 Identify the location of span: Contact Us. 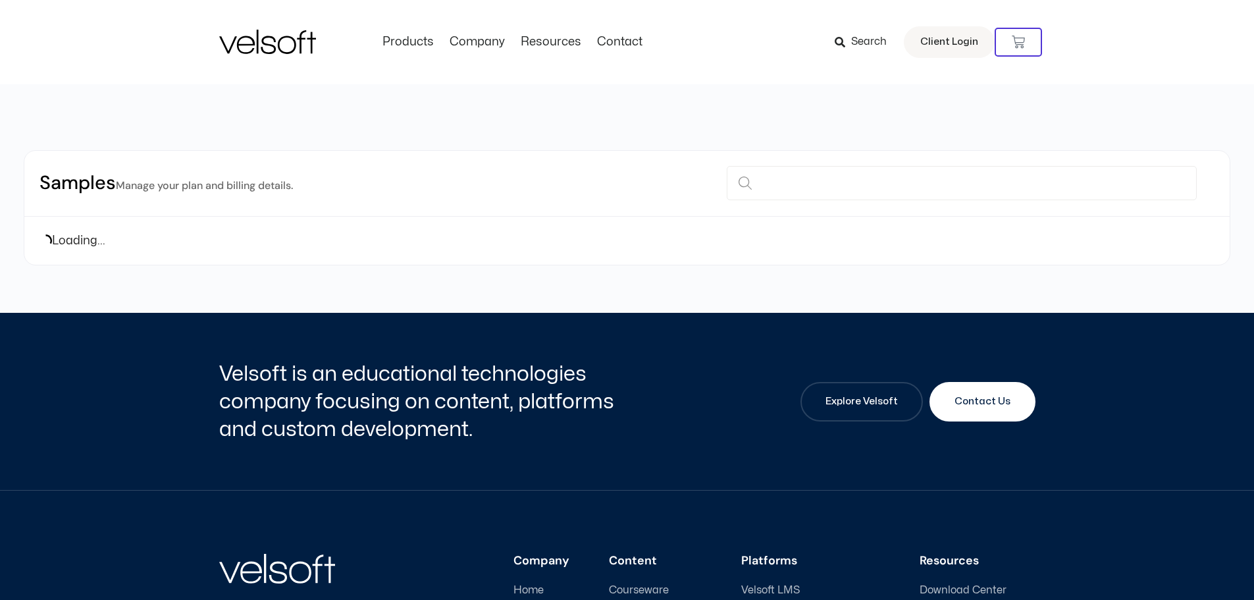
(982, 402).